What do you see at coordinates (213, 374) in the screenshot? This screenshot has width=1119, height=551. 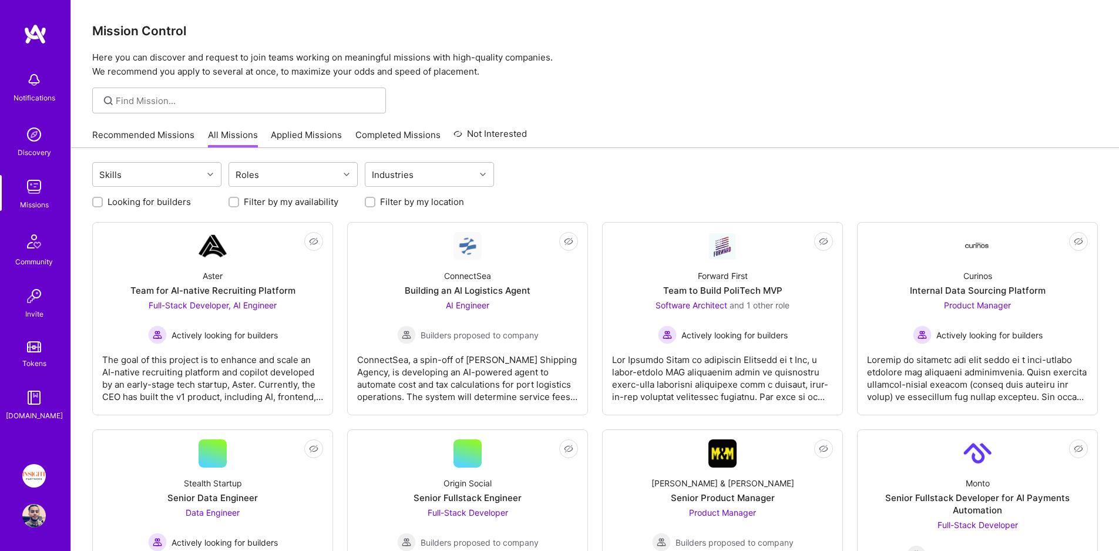 I see `div: The goal of this project is to enhance and scale an AI-native recruiting platform and copilot dev...` at bounding box center [213, 374].